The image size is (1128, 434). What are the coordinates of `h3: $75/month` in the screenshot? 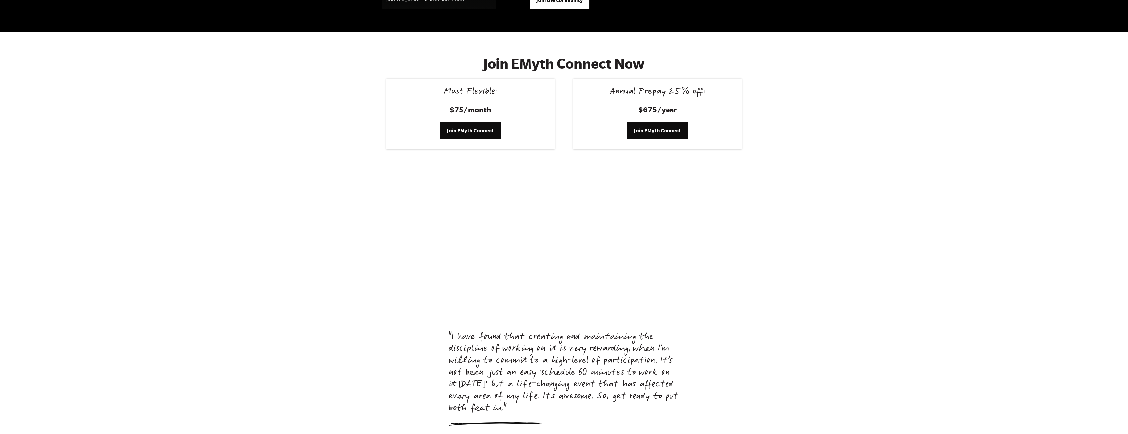 It's located at (470, 109).